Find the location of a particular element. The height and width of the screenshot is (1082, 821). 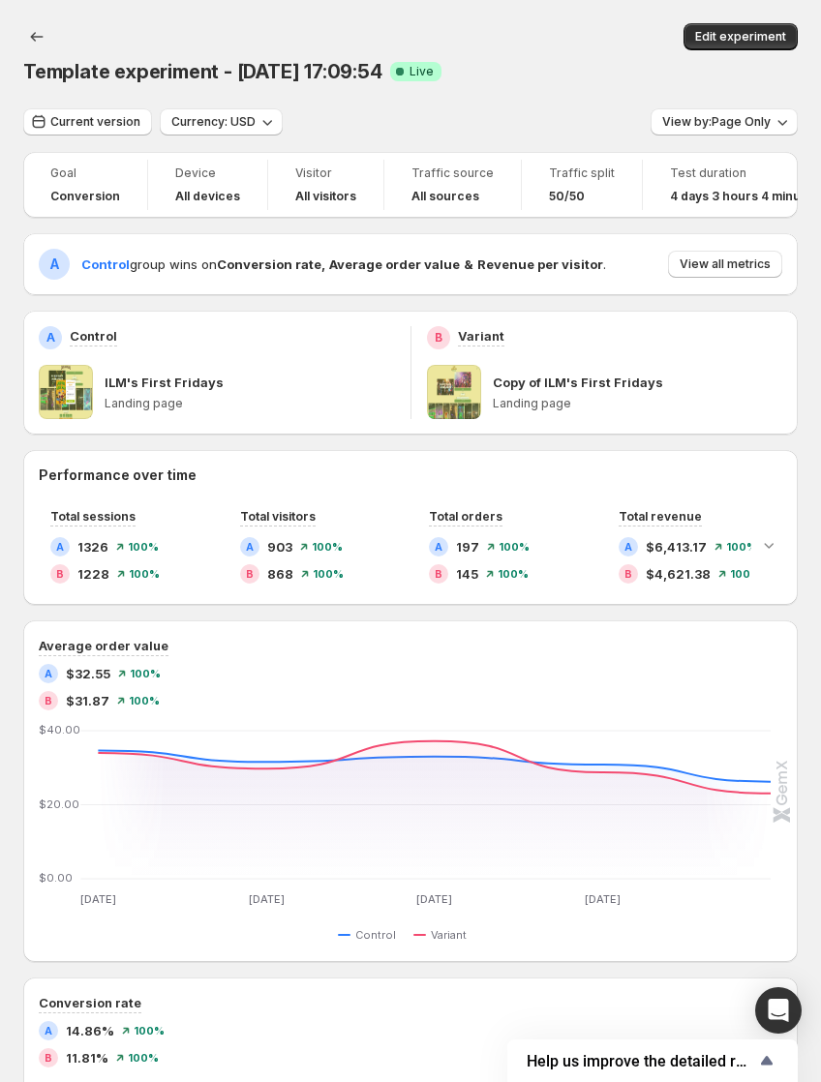

img: ILM's First Fridays is located at coordinates (66, 392).